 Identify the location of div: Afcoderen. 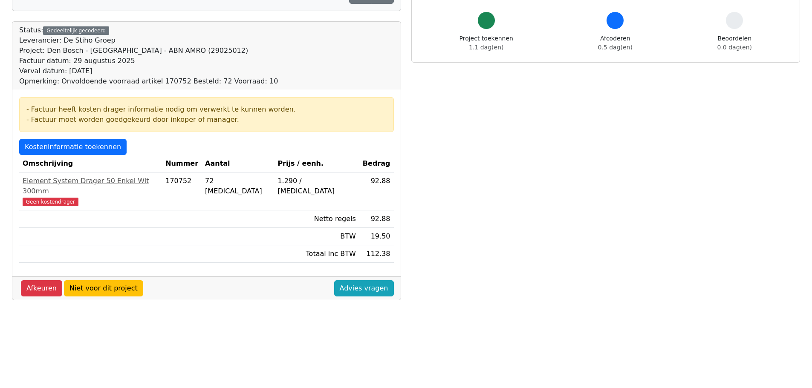
(615, 43).